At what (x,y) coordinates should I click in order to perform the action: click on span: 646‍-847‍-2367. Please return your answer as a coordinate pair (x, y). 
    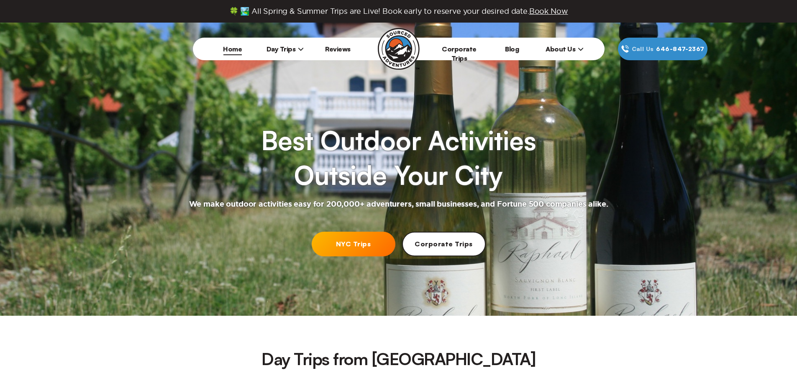
    Looking at the image, I should click on (680, 49).